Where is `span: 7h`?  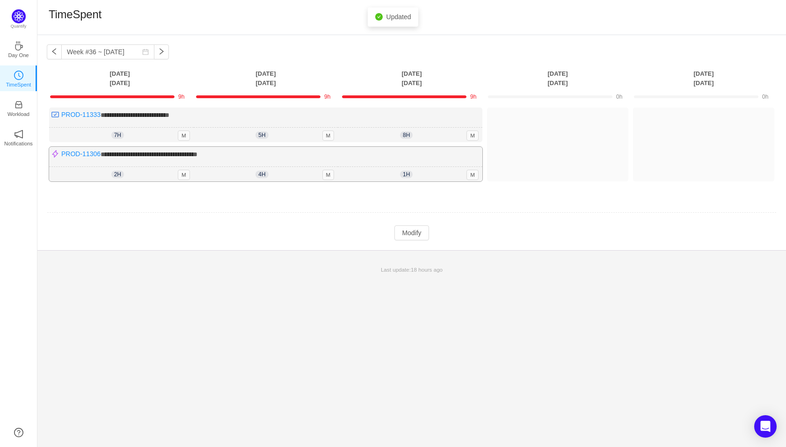 span: 7h is located at coordinates (117, 135).